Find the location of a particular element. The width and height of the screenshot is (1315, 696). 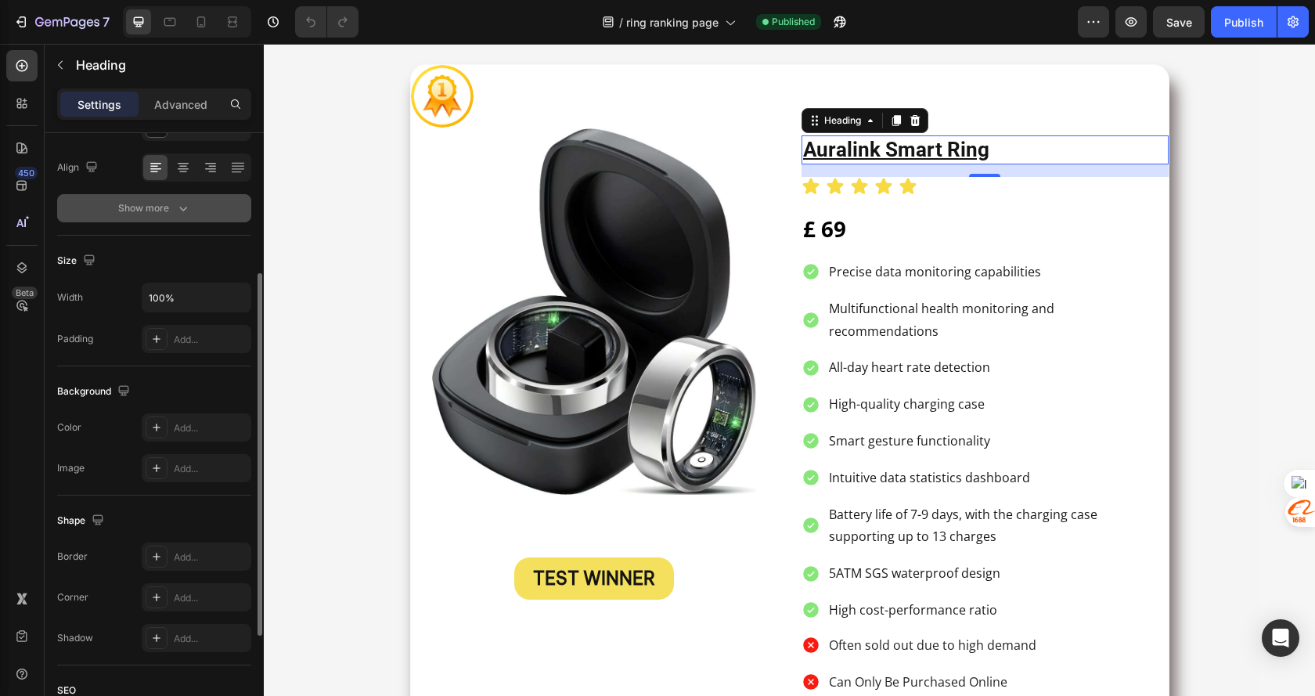

u: auralink smart ring is located at coordinates (633, 106).